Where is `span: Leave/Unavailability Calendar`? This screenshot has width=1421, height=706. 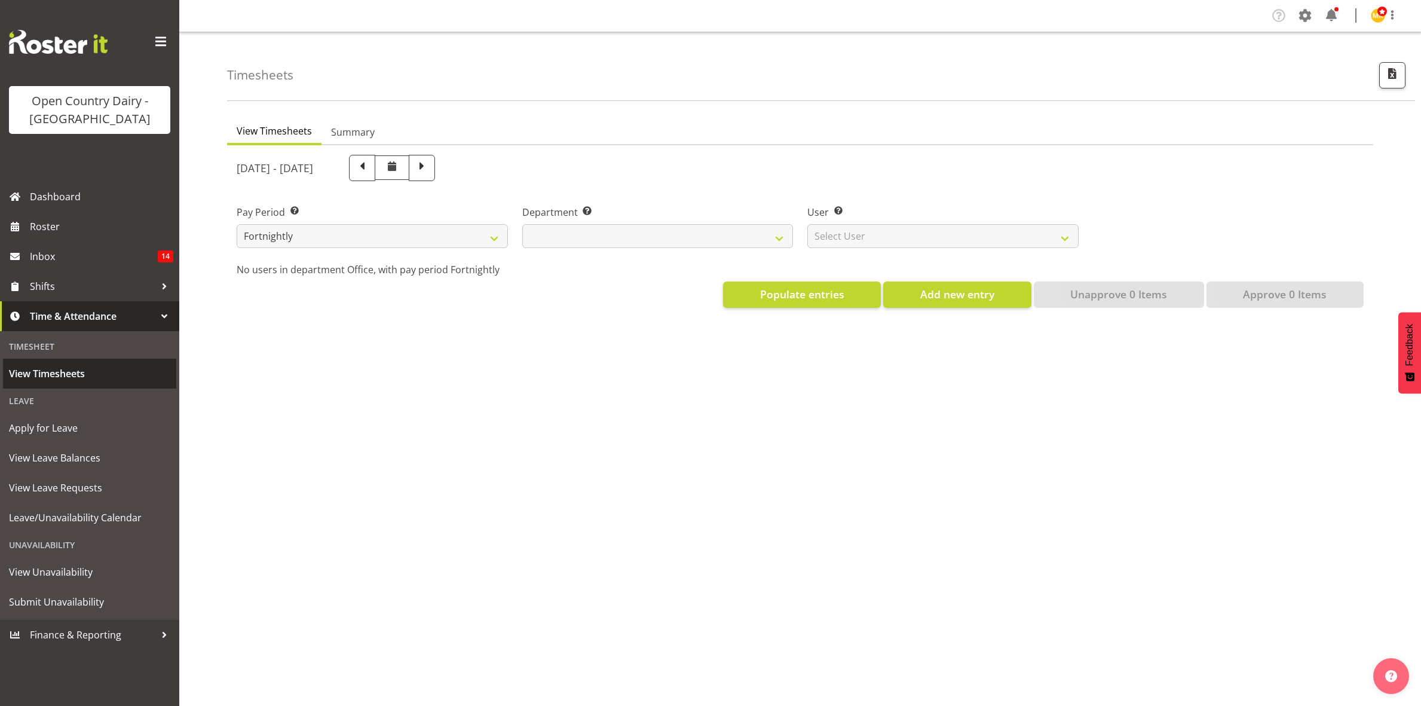
span: Leave/Unavailability Calendar is located at coordinates (90, 517).